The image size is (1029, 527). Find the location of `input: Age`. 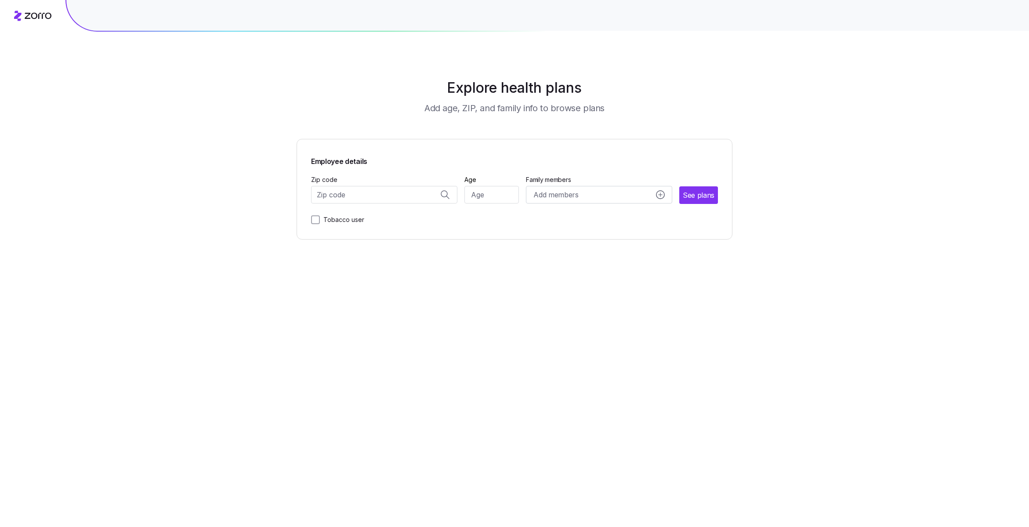

input: Age is located at coordinates (492, 195).